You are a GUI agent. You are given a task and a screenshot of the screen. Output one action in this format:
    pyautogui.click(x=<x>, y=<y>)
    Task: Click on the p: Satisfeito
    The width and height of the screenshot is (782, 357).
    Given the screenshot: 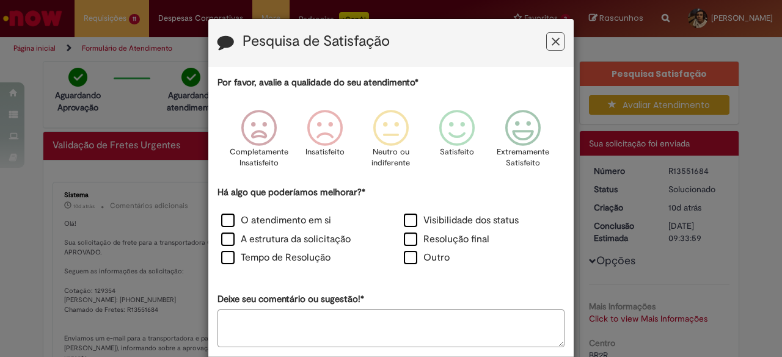 What is the action you would take?
    pyautogui.click(x=457, y=152)
    